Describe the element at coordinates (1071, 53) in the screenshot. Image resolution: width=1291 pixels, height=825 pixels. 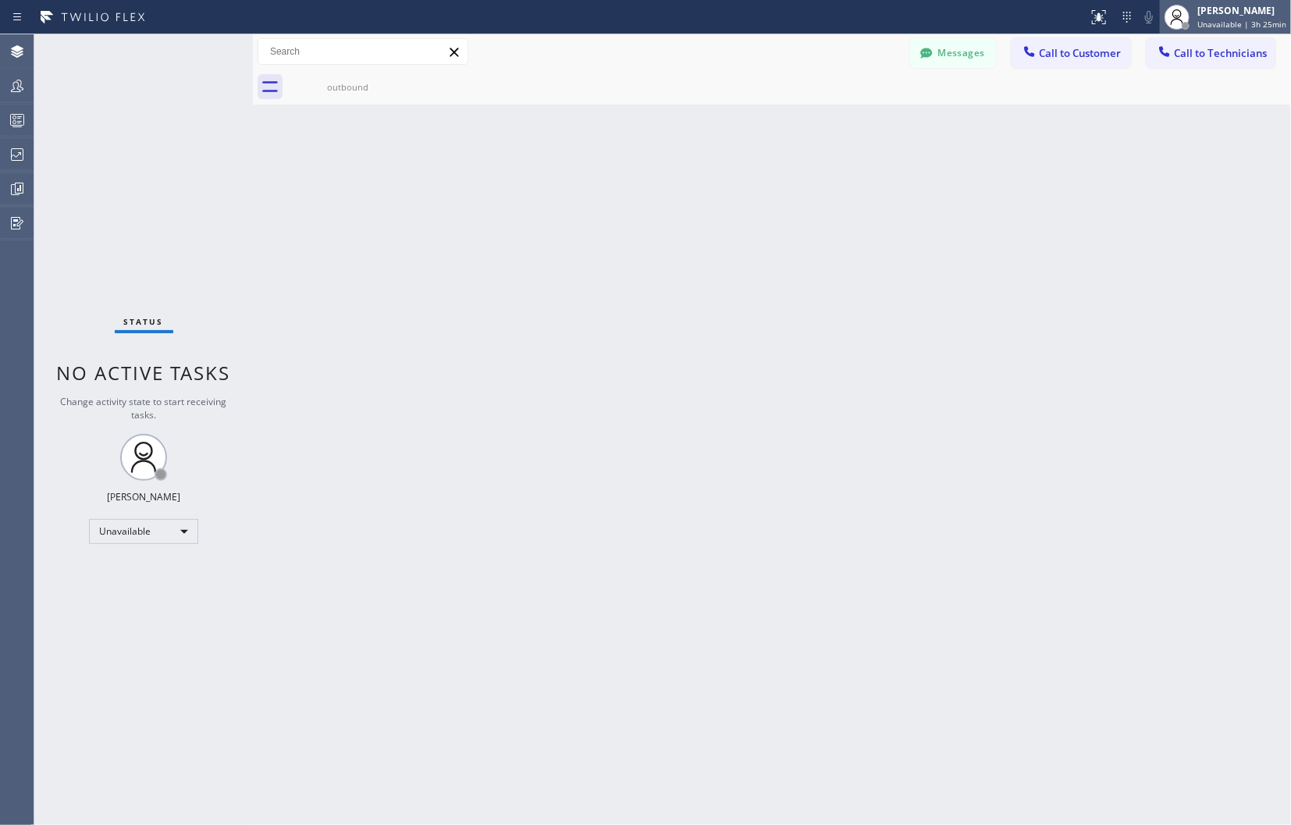
I see `button: Call to Customer` at that location.